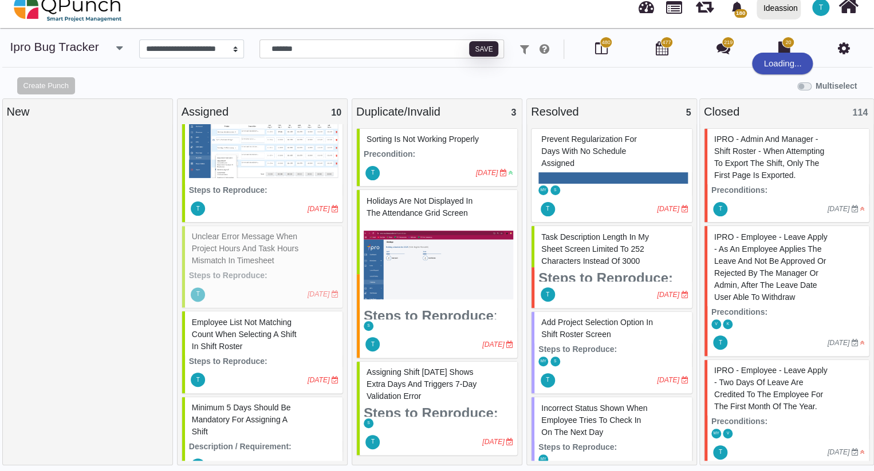 Image resolution: width=874 pixels, height=471 pixels. I want to click on strong: Steps to Reproduce, so click(428, 316).